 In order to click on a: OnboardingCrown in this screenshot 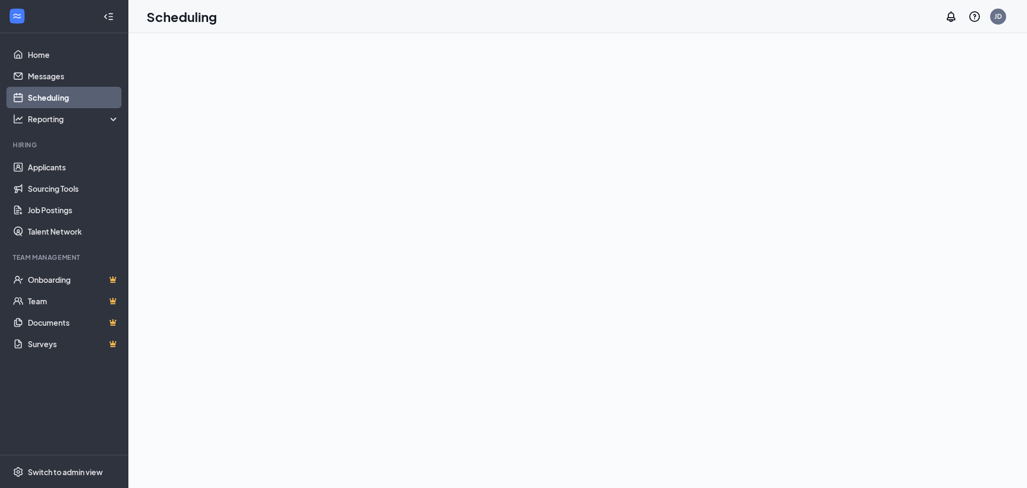, I will do `click(73, 279)`.